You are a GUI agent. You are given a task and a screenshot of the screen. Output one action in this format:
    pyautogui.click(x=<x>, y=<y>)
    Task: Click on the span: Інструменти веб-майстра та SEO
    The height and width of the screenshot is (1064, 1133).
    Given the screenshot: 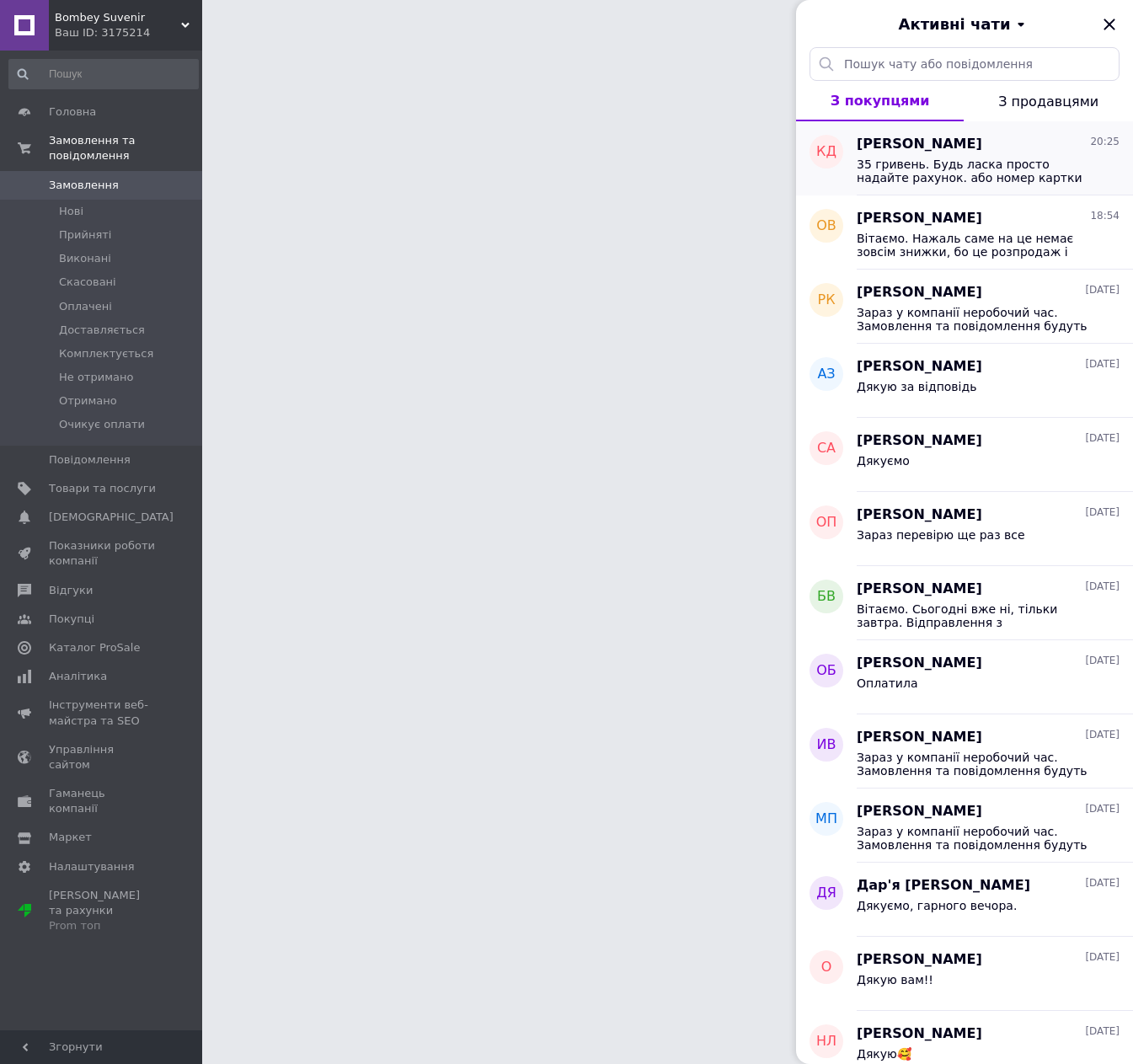 What is the action you would take?
    pyautogui.click(x=102, y=712)
    